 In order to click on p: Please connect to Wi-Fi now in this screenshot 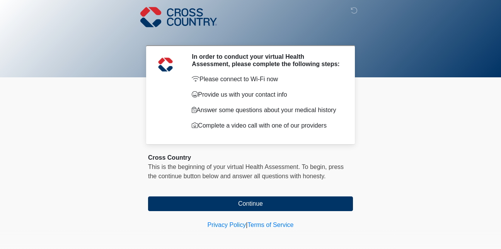, I will do `click(266, 79)`.